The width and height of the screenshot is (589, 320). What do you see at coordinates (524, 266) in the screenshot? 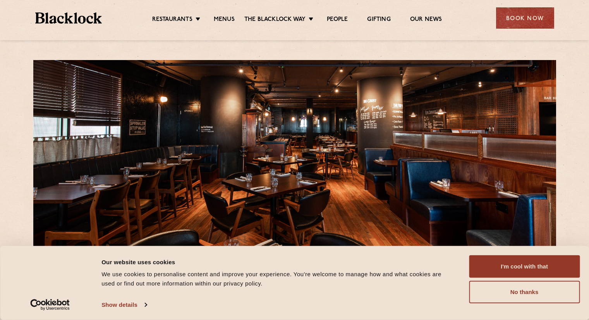
I see `button: I'm cool with that` at bounding box center [524, 266].